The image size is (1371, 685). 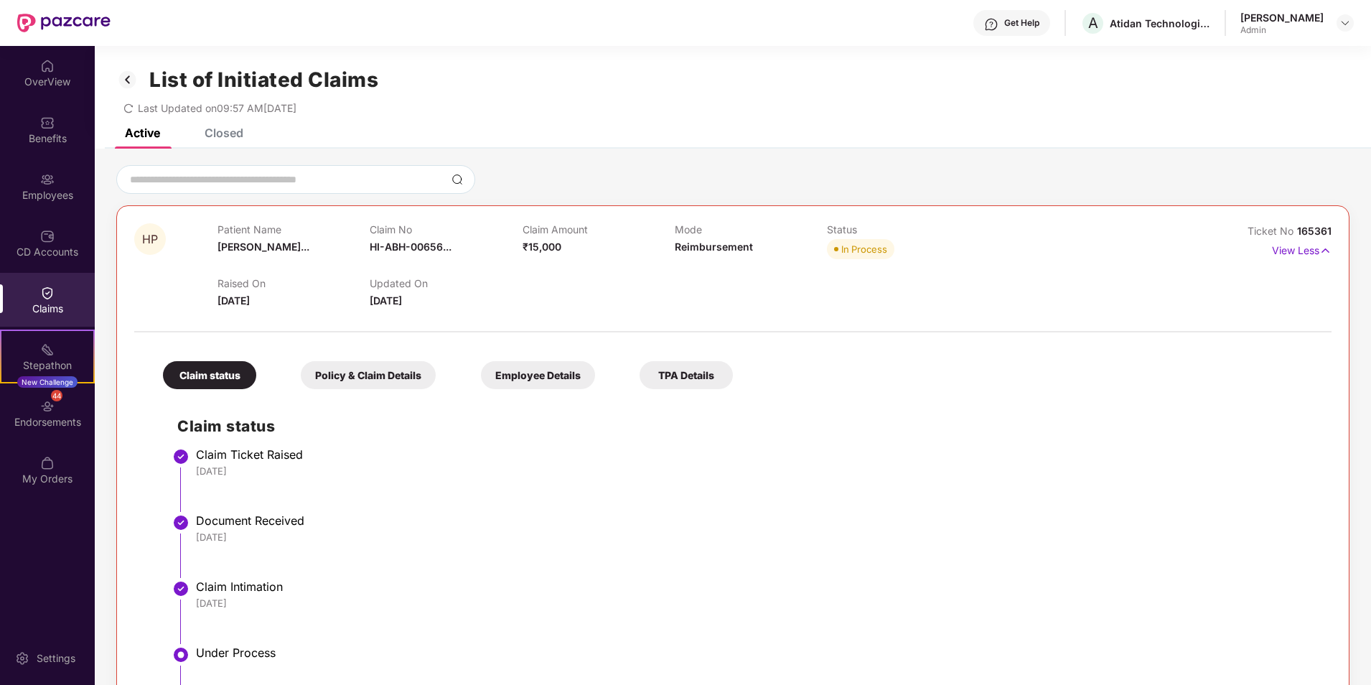 I want to click on div: Document Received, so click(x=756, y=520).